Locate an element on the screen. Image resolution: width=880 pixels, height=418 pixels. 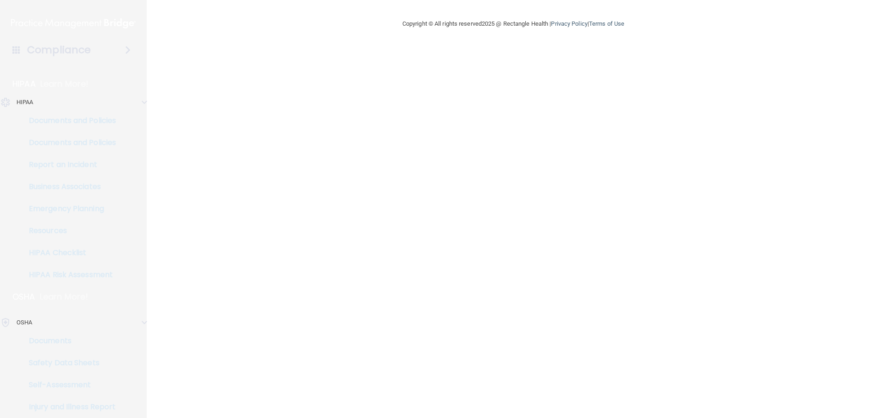
p: Injury and Illness Report is located at coordinates (68, 407).